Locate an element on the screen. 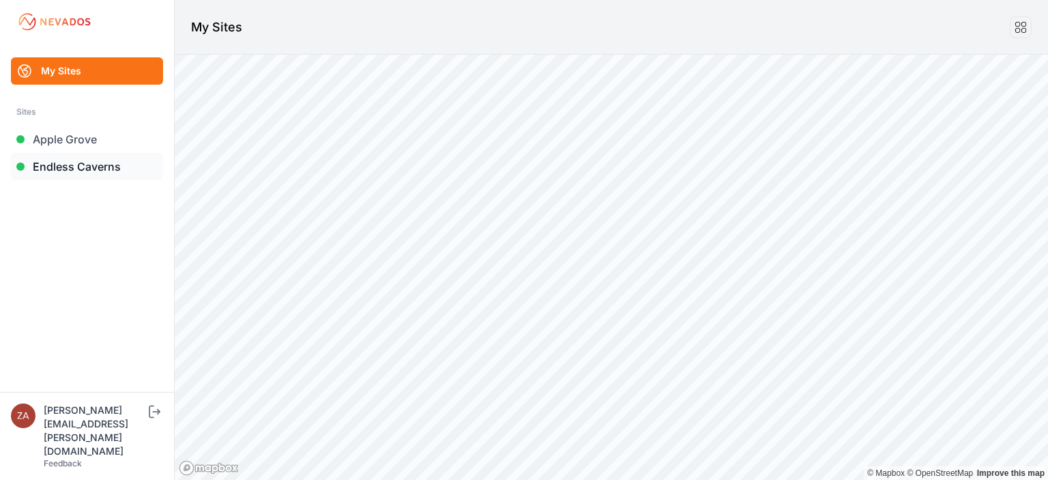 The image size is (1048, 480). img: zachary.brogan@energixrenewables.com is located at coordinates (23, 416).